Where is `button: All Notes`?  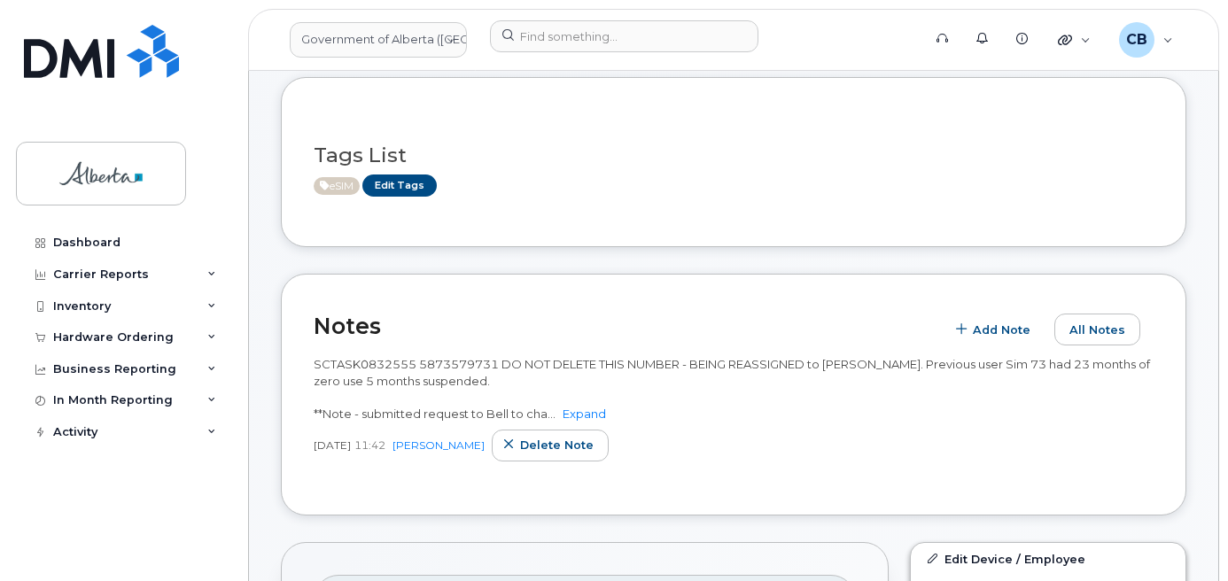 button: All Notes is located at coordinates (1097, 330).